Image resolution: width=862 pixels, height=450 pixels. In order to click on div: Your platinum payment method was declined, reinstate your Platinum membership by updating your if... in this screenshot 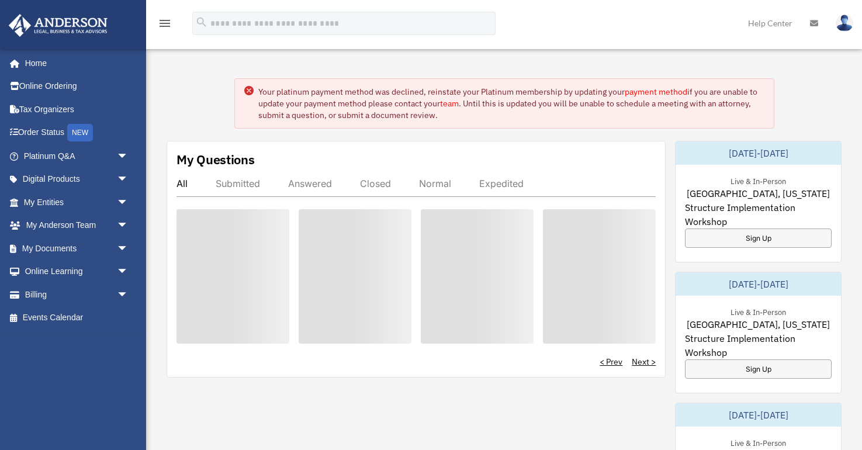, I will do `click(511, 103)`.